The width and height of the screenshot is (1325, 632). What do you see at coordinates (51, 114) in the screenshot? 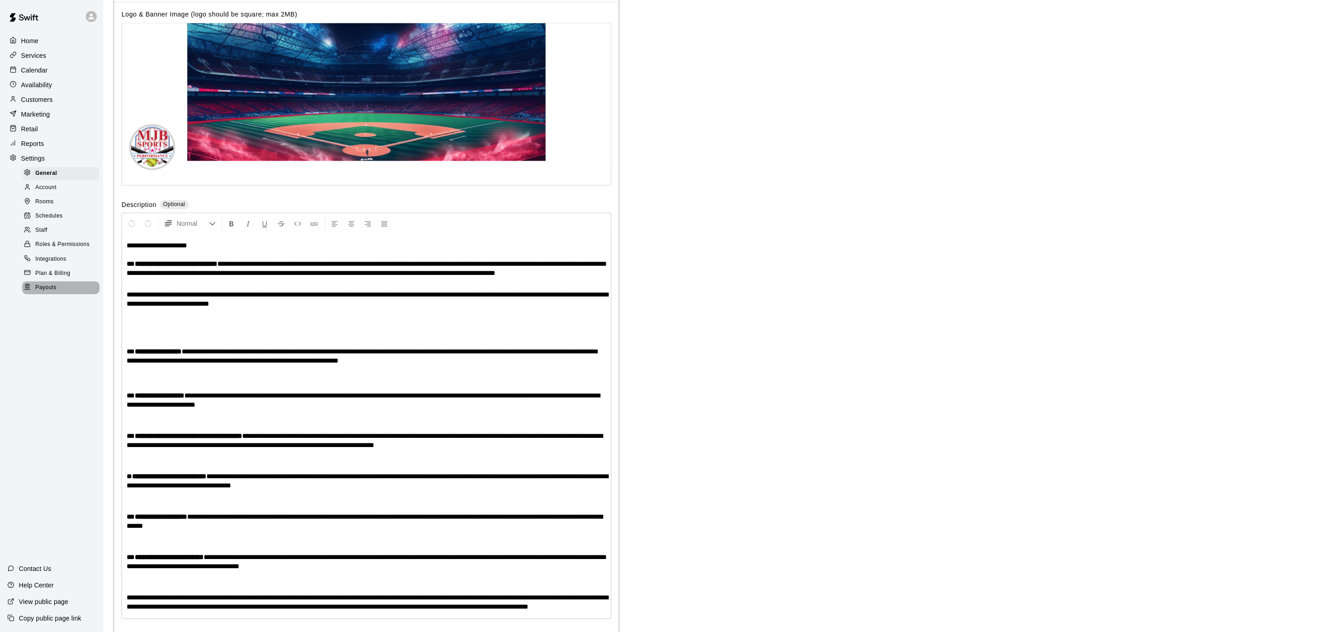
I see `div: Marketing` at bounding box center [51, 114].